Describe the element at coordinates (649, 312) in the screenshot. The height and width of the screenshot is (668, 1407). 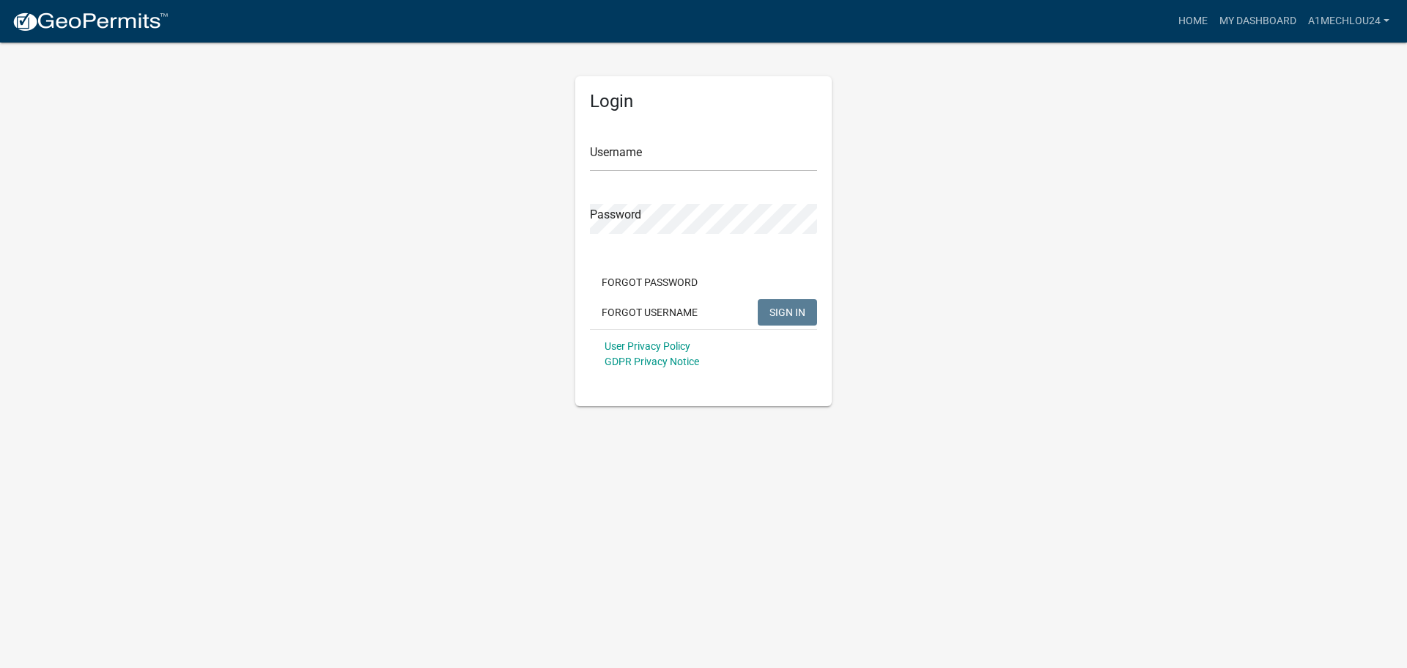
I see `button: Forgot Username` at that location.